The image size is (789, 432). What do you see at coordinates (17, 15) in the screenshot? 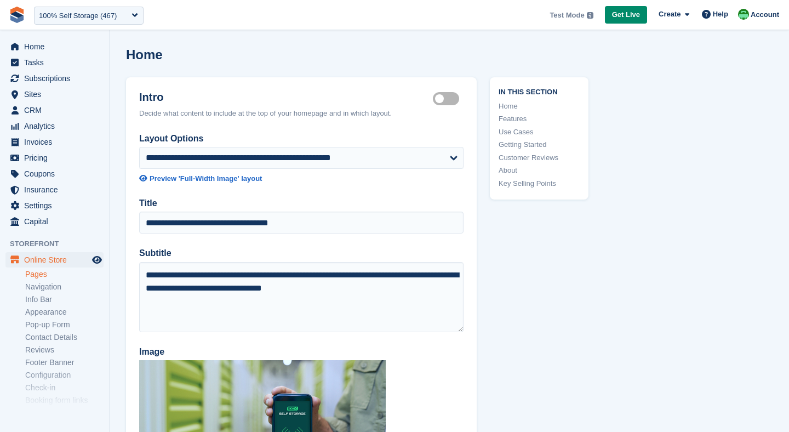
I see `img: stora-icon-8386f47178a22dfd0bd8f6a31ec36ba5ce8667c1dd55bd0f319d3a0aa187defe.svg` at bounding box center [17, 15].